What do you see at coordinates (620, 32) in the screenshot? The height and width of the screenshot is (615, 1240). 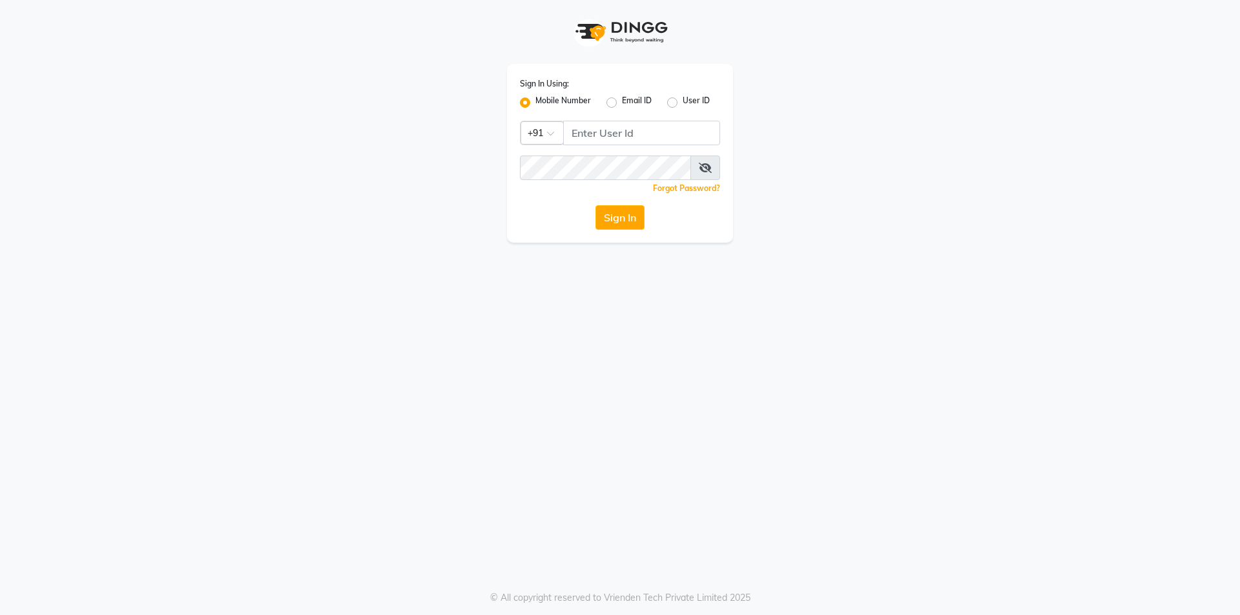 I see `img: logo1.svg` at bounding box center [620, 32].